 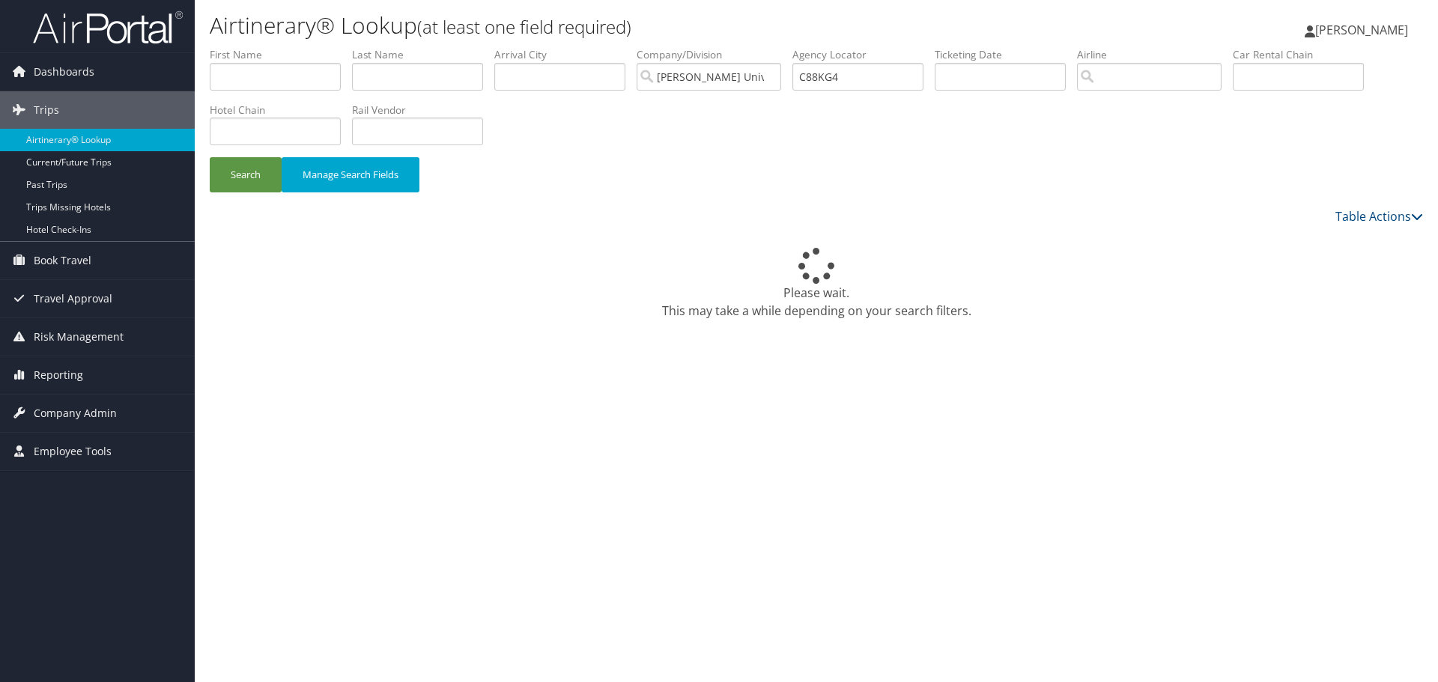 I want to click on a: Table Actions, so click(x=1378, y=216).